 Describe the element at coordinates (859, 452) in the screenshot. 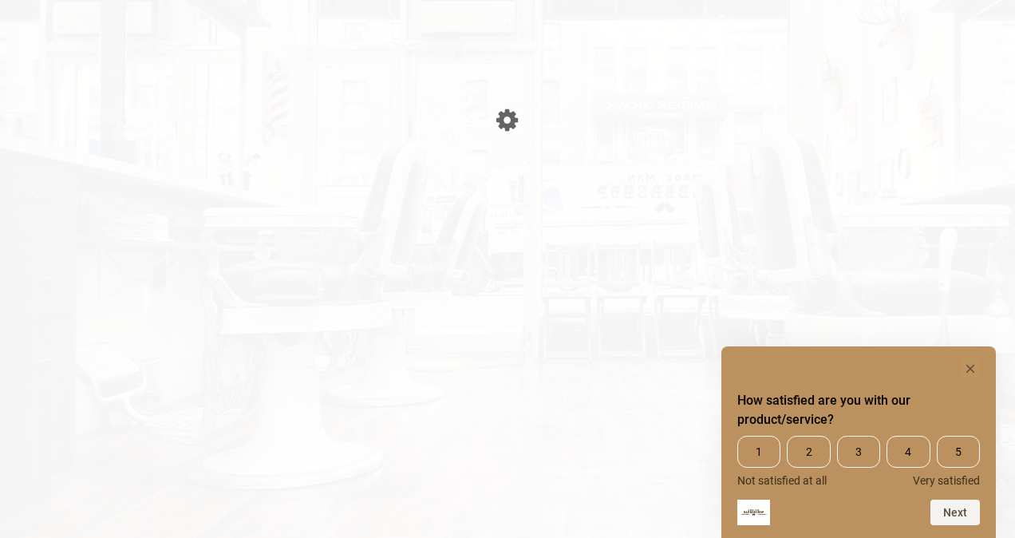

I see `span: 3` at that location.